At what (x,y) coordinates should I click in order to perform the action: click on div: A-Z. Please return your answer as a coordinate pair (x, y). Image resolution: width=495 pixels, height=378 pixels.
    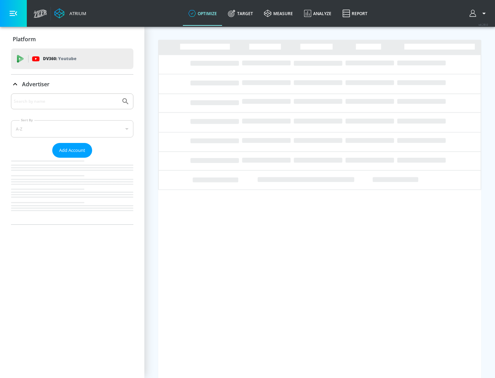
    Looking at the image, I should click on (72, 129).